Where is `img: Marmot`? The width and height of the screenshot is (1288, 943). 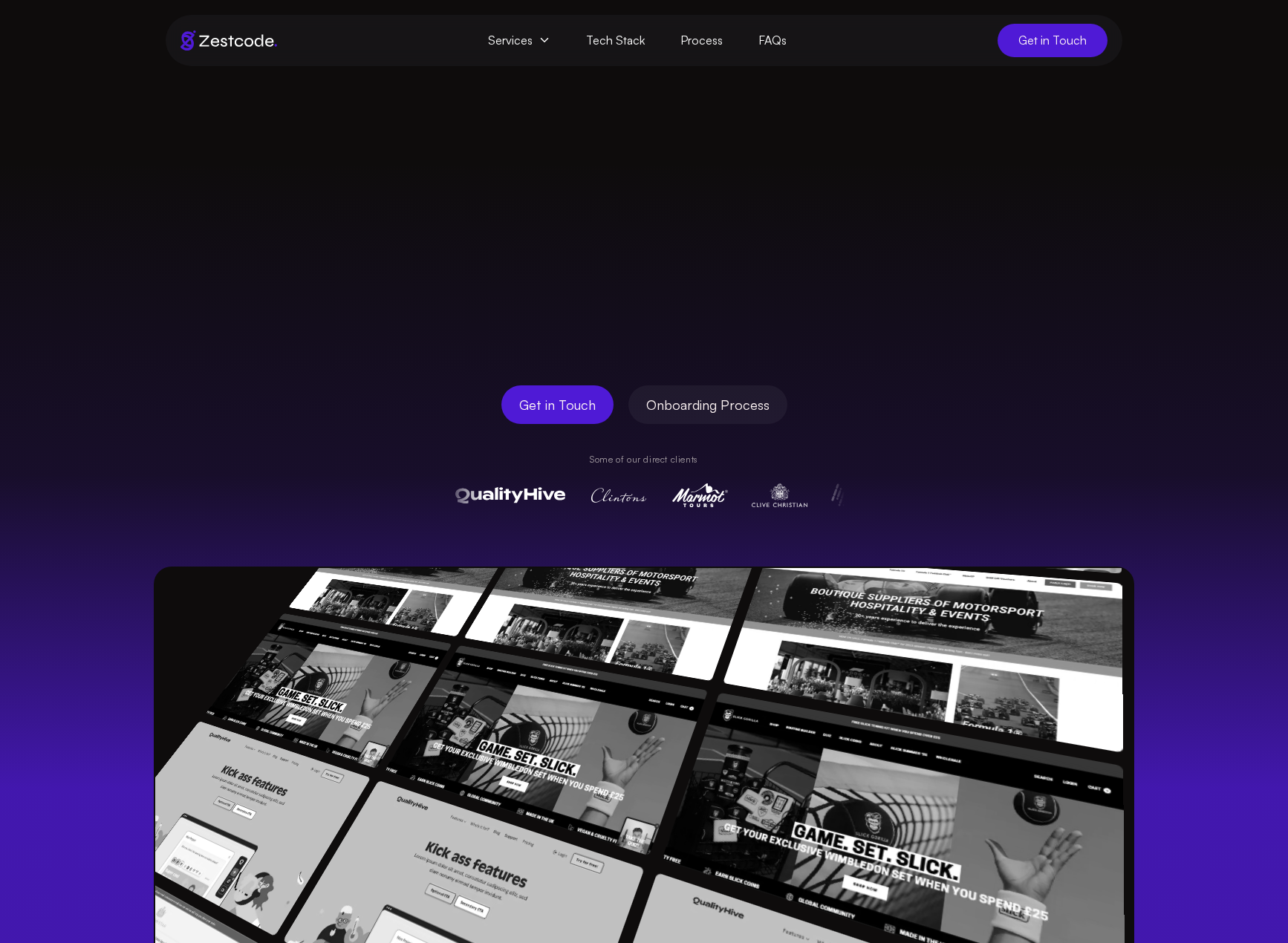
img: Marmot is located at coordinates (904, 779).